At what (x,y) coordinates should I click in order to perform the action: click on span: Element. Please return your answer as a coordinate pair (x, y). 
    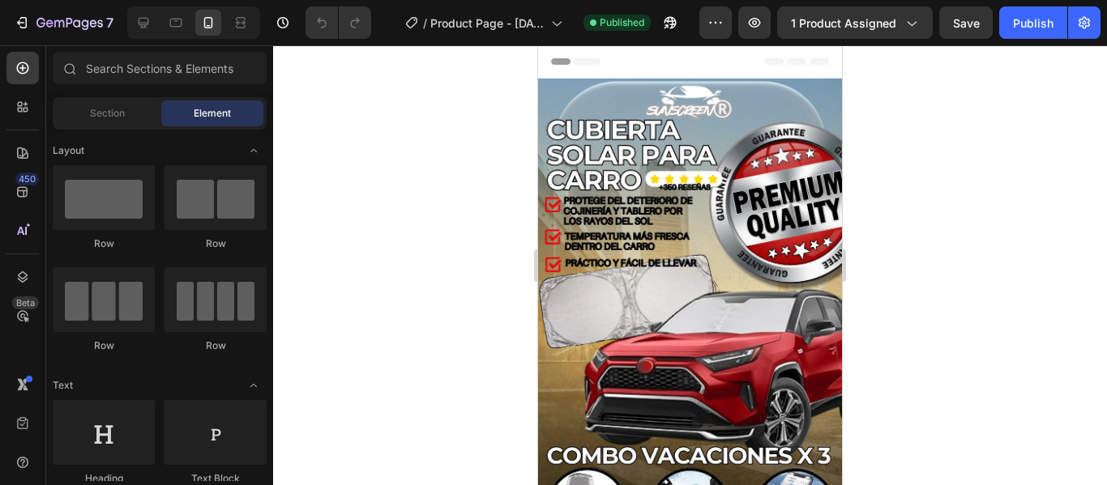
    Looking at the image, I should click on (212, 113).